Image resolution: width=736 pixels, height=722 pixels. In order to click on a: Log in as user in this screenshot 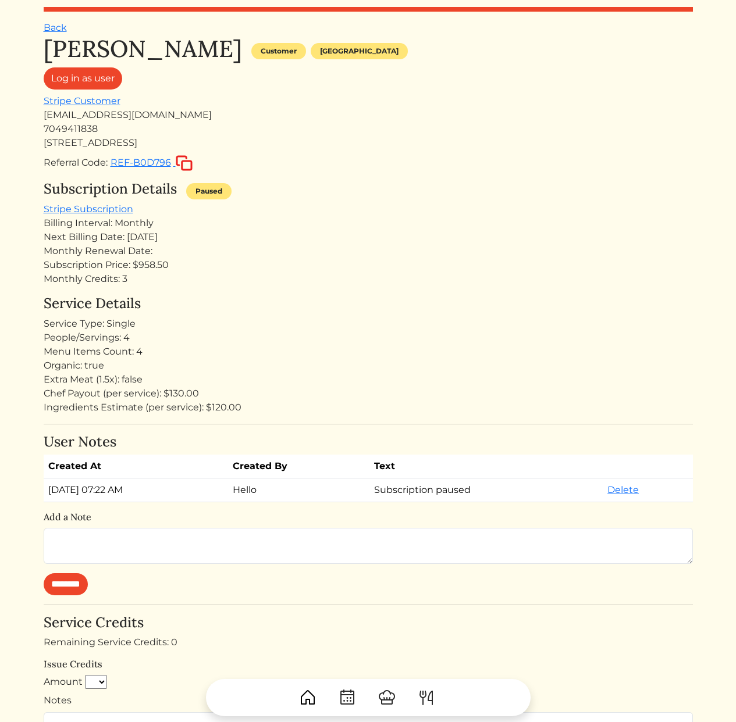, I will do `click(83, 78)`.